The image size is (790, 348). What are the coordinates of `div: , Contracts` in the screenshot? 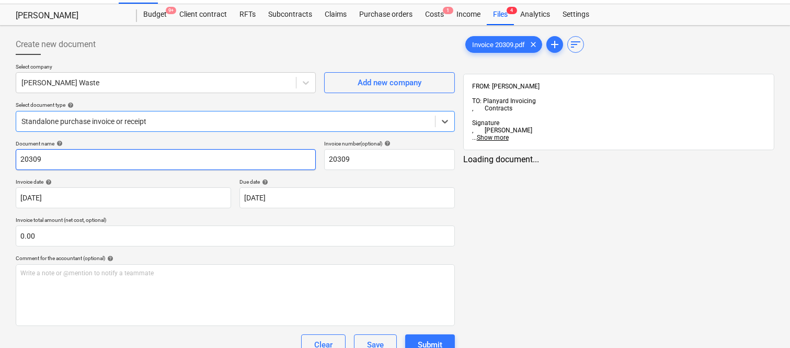 It's located at (618, 108).